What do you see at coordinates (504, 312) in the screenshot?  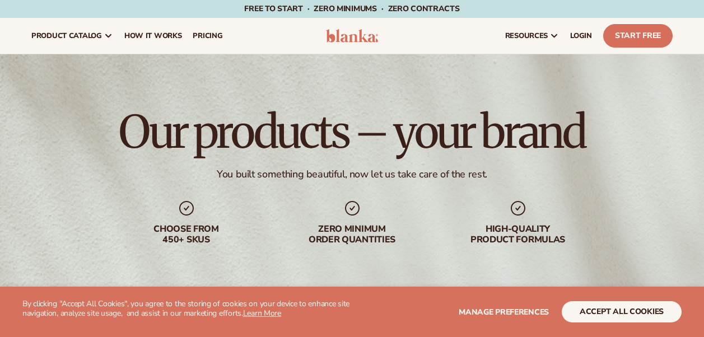 I see `button: Manage preferences` at bounding box center [504, 312].